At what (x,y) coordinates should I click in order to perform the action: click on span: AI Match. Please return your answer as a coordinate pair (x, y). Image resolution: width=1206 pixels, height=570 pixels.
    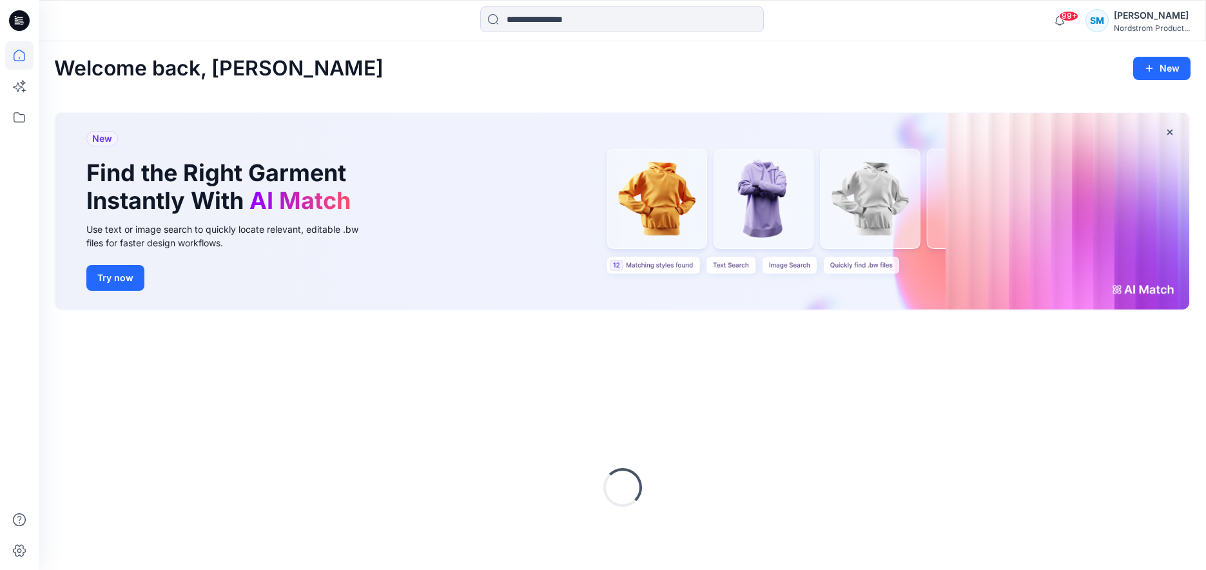
    Looking at the image, I should click on (300, 200).